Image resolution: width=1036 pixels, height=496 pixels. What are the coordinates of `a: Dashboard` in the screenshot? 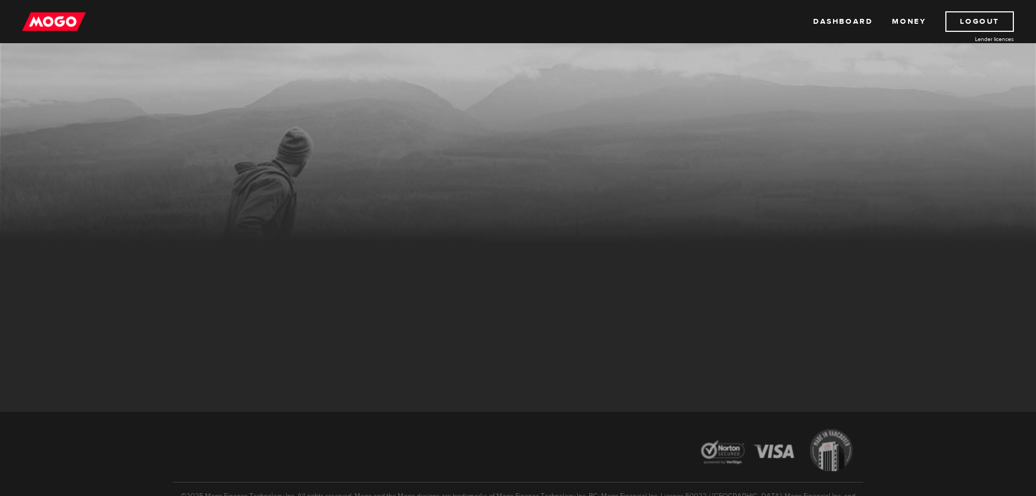 It's located at (843, 22).